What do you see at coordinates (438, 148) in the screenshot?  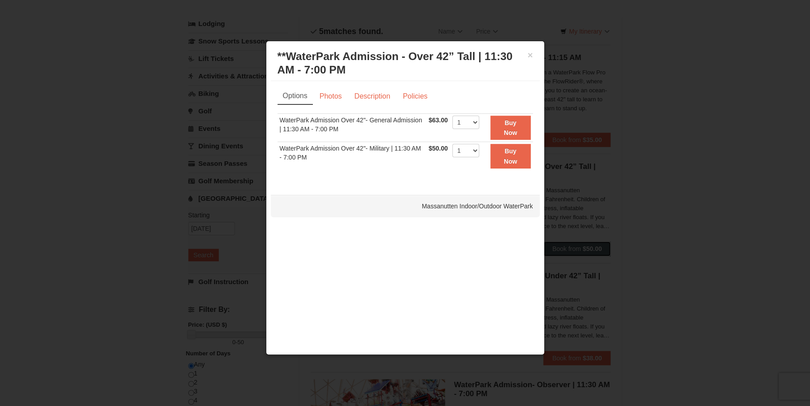 I see `span: $50.00` at bounding box center [438, 148].